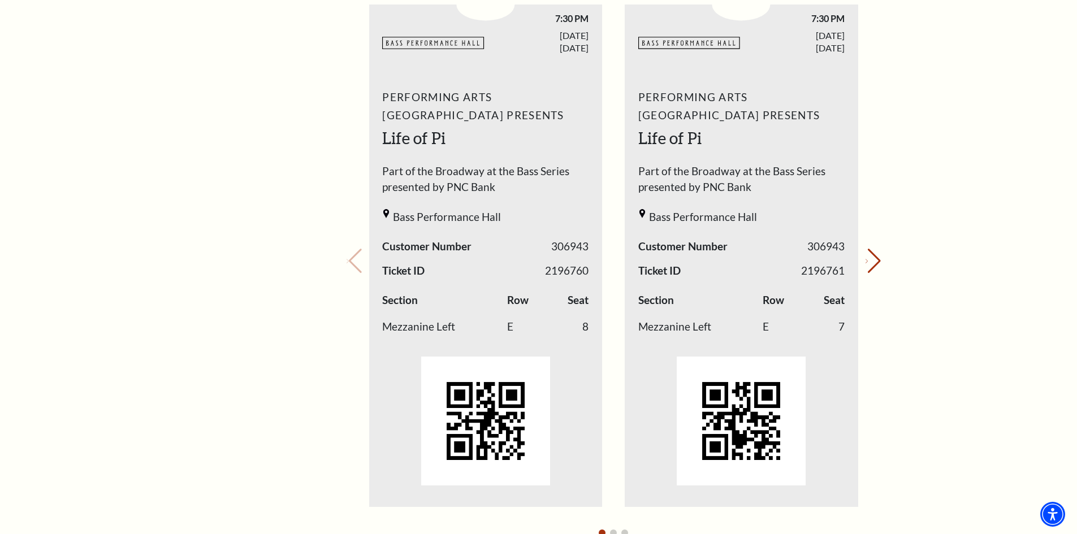  I want to click on span: 2196761, so click(823, 271).